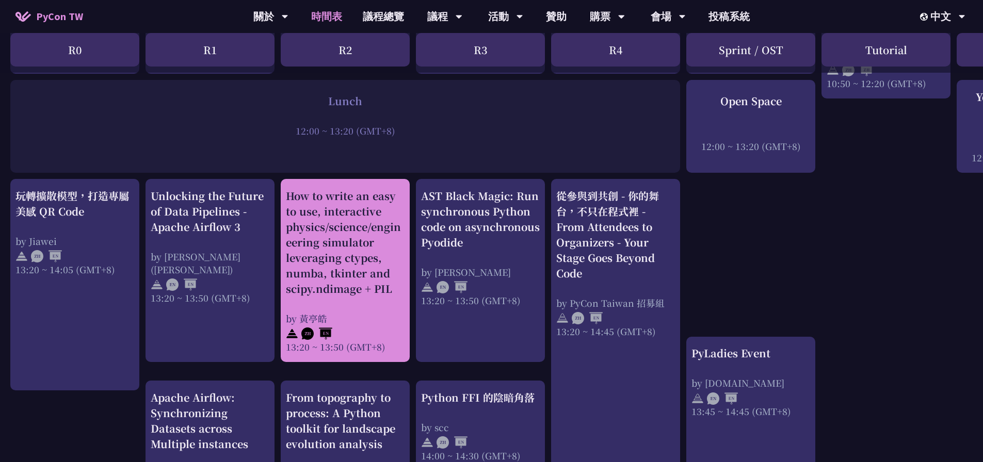 This screenshot has width=983, height=462. What do you see at coordinates (616, 50) in the screenshot?
I see `div: R4` at bounding box center [616, 50].